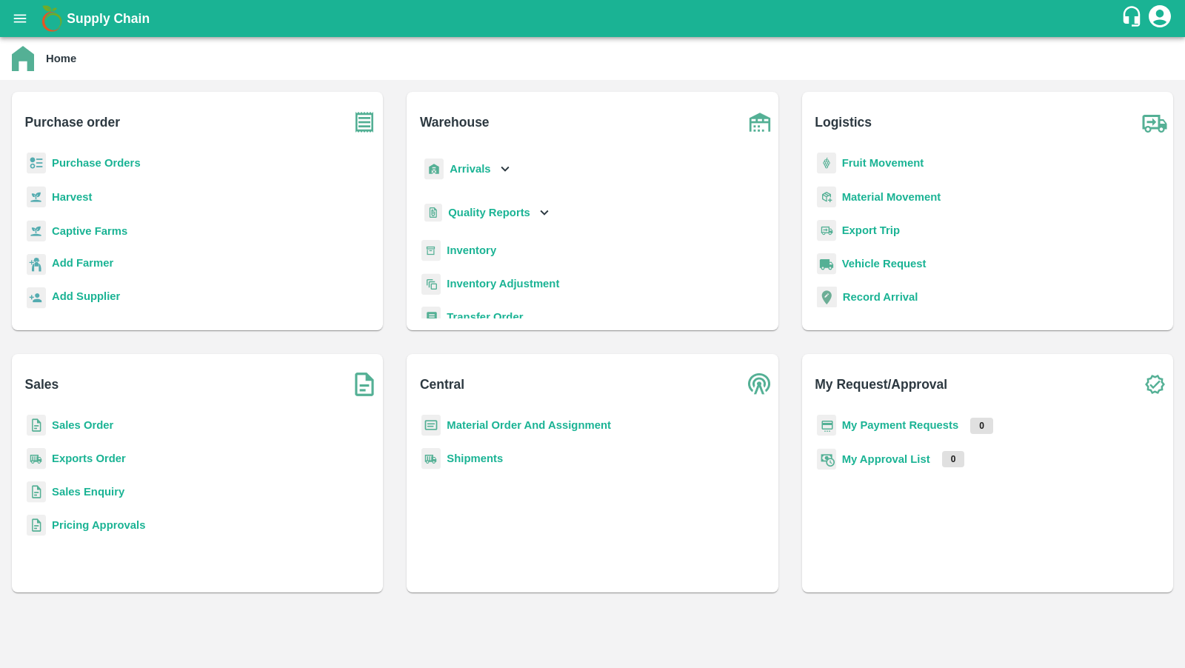 The image size is (1185, 668). Describe the element at coordinates (442, 385) in the screenshot. I see `b: Central` at that location.